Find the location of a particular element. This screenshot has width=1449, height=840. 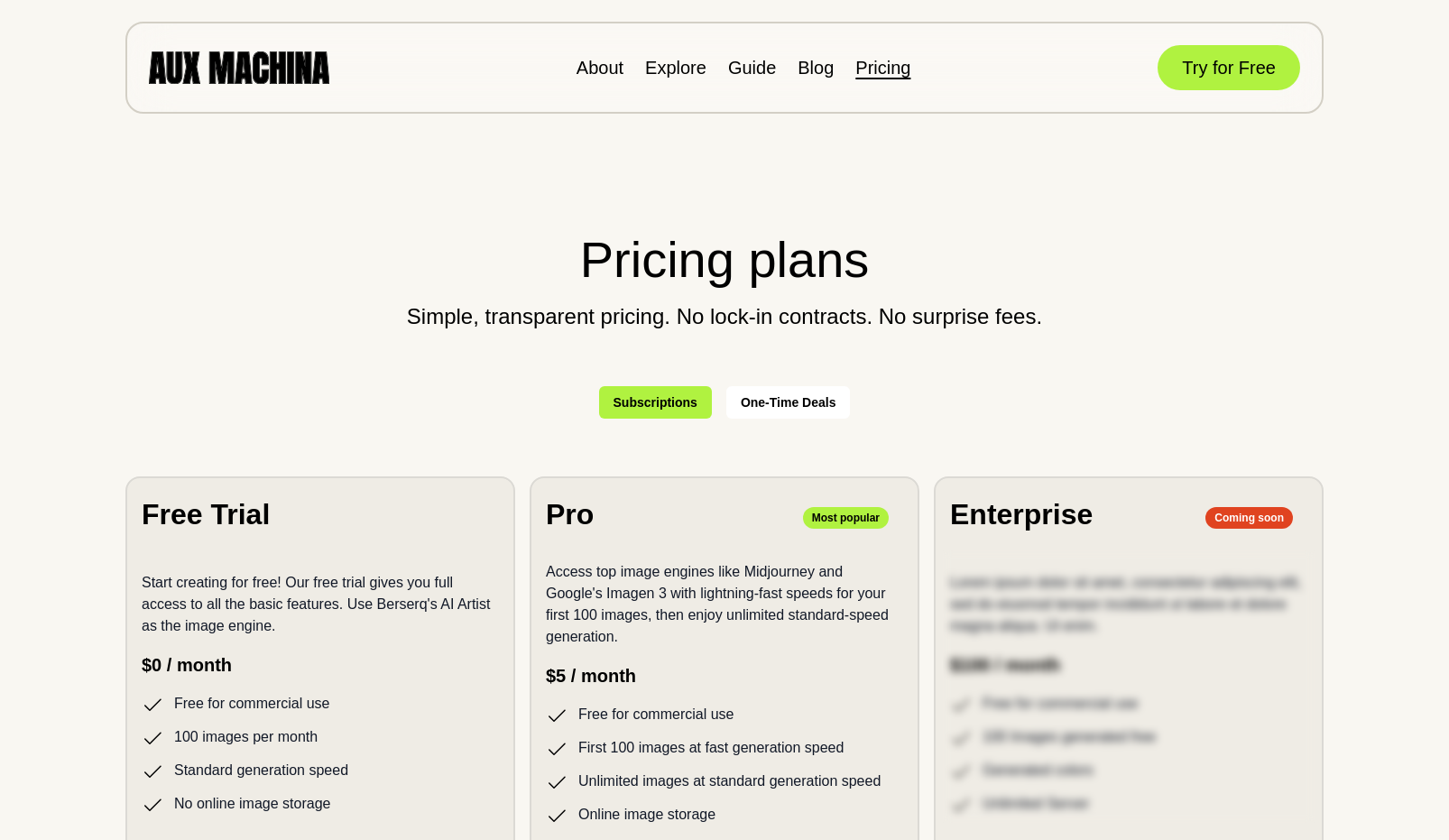

h2: Pro is located at coordinates (569, 514).